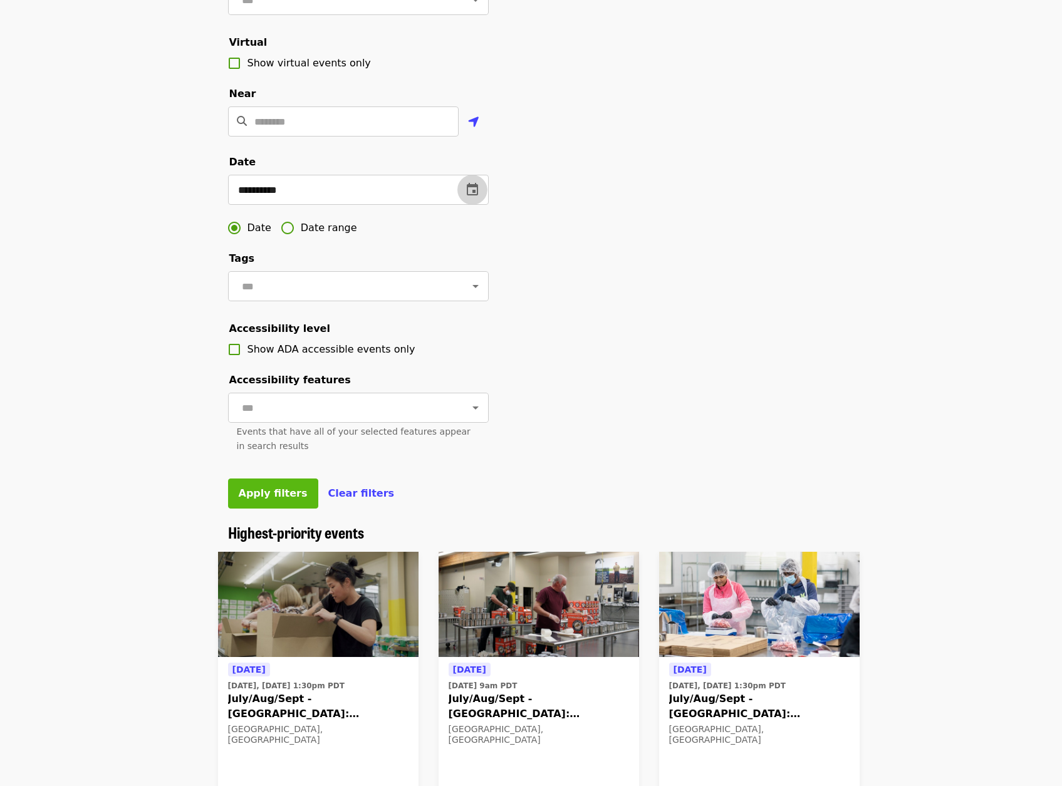 Image resolution: width=1062 pixels, height=786 pixels. Describe the element at coordinates (296, 533) in the screenshot. I see `a: Highest-priority events` at that location.